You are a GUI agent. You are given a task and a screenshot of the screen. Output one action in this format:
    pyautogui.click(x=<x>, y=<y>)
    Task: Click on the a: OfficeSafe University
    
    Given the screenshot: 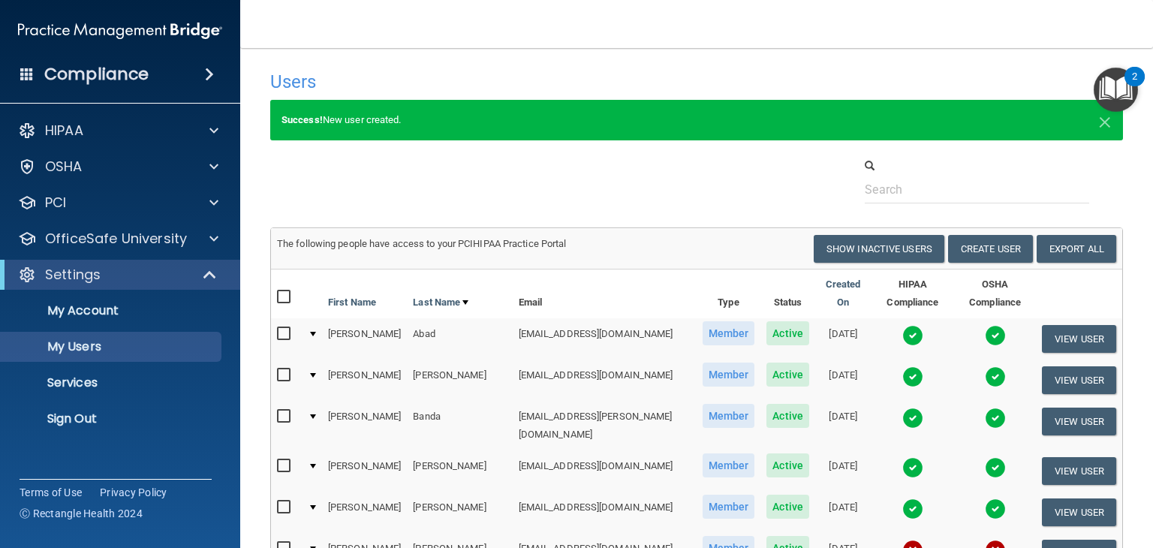 What is the action you would take?
    pyautogui.click(x=118, y=239)
    